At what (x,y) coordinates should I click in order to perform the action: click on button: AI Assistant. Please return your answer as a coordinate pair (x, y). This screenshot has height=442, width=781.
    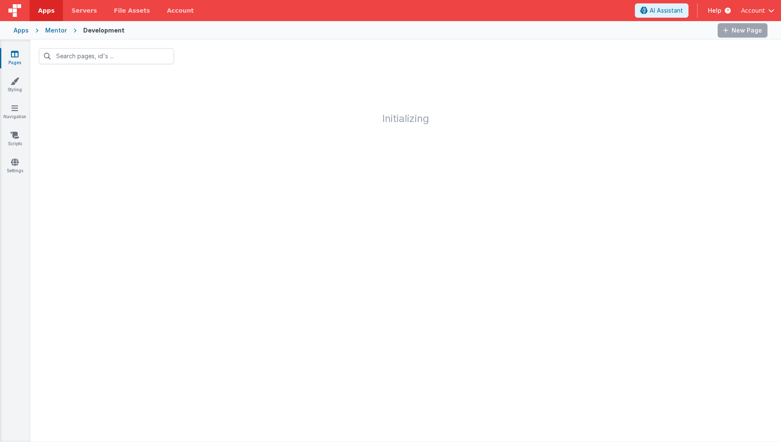
    Looking at the image, I should click on (661, 11).